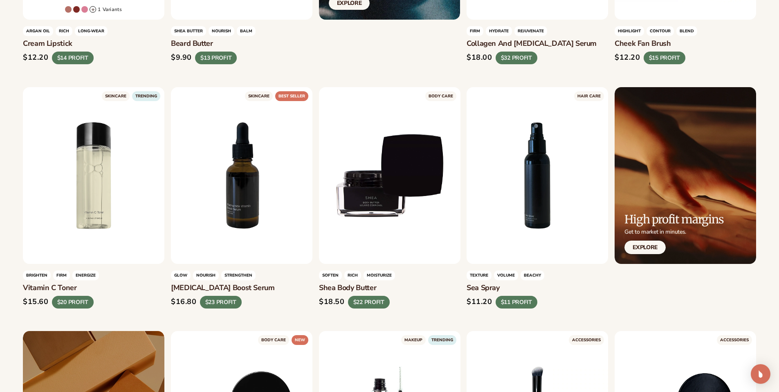 Image resolution: width=779 pixels, height=392 pixels. I want to click on span: strengthen, so click(238, 275).